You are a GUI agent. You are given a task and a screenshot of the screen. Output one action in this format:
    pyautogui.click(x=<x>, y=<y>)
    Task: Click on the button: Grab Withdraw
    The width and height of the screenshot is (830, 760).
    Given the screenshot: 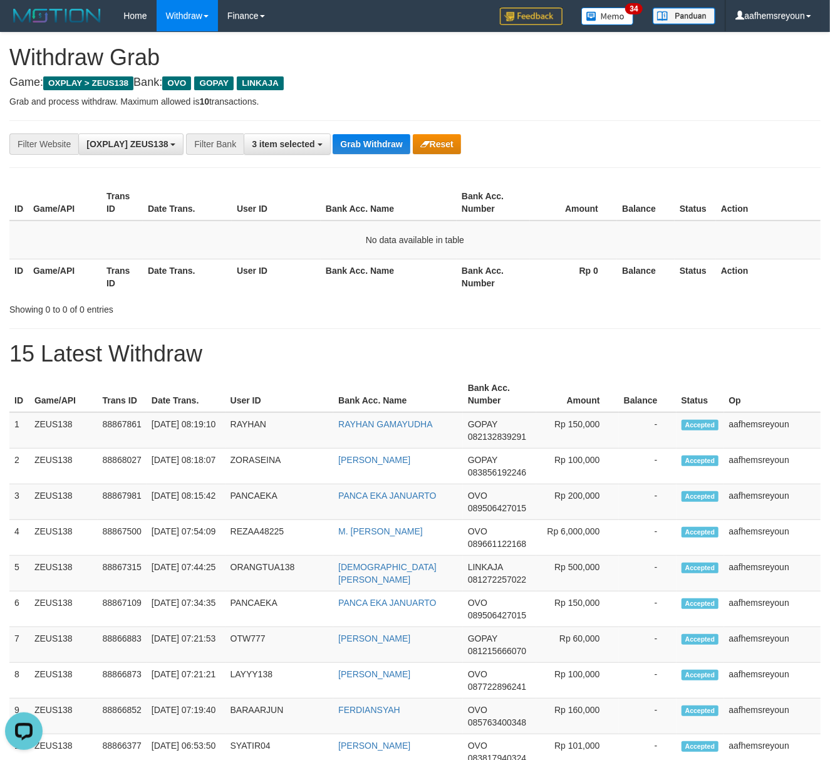 What is the action you would take?
    pyautogui.click(x=371, y=144)
    